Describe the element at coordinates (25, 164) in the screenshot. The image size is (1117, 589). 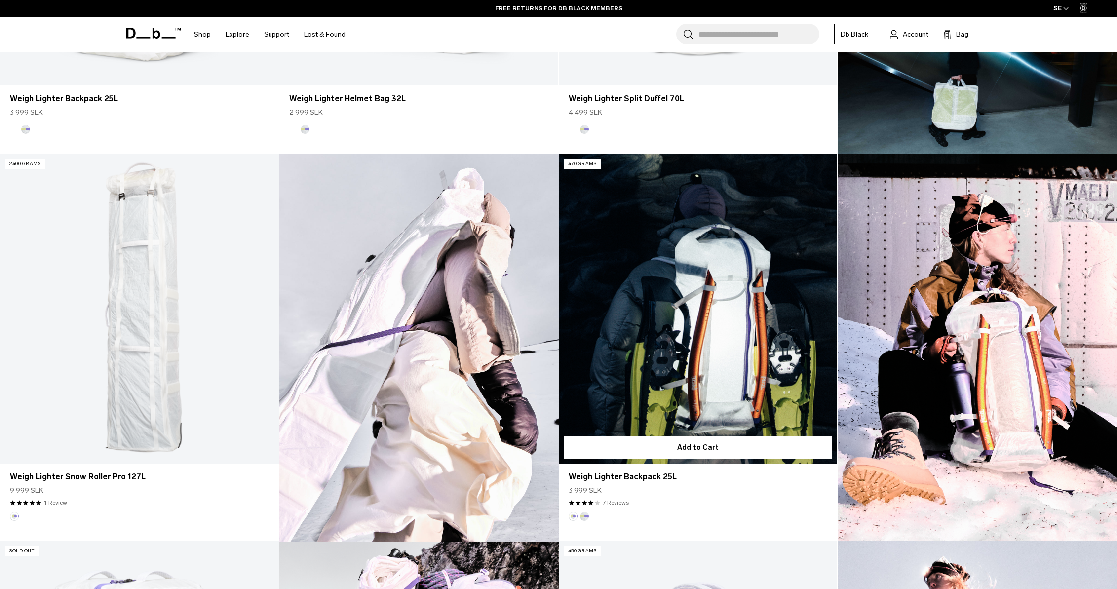
I see `p: 2400 grams` at that location.